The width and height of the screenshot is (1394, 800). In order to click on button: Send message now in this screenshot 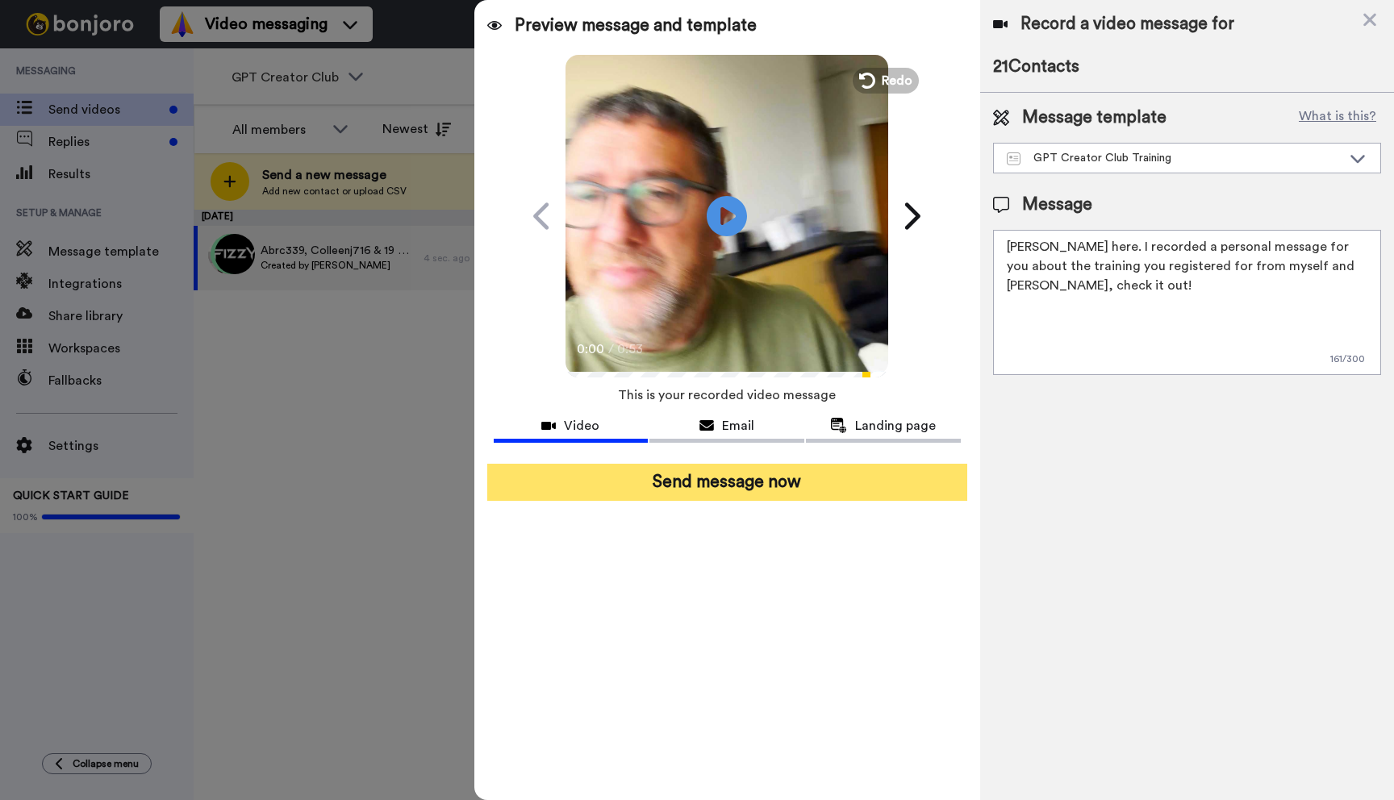, I will do `click(727, 482)`.